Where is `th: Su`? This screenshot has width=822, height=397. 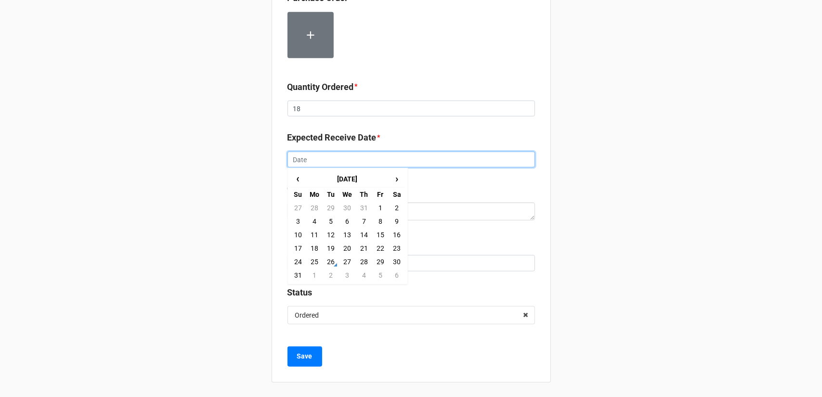
th: Su is located at coordinates (298, 195).